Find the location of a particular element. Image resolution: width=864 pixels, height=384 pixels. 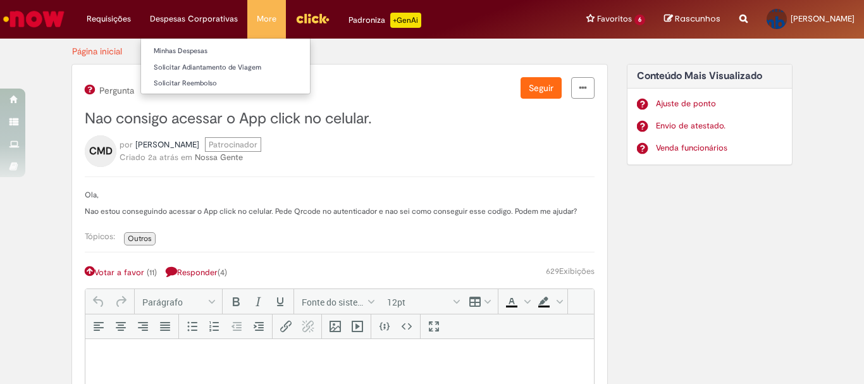

button: Inserir/Editar código de exemplo is located at coordinates (385, 326).